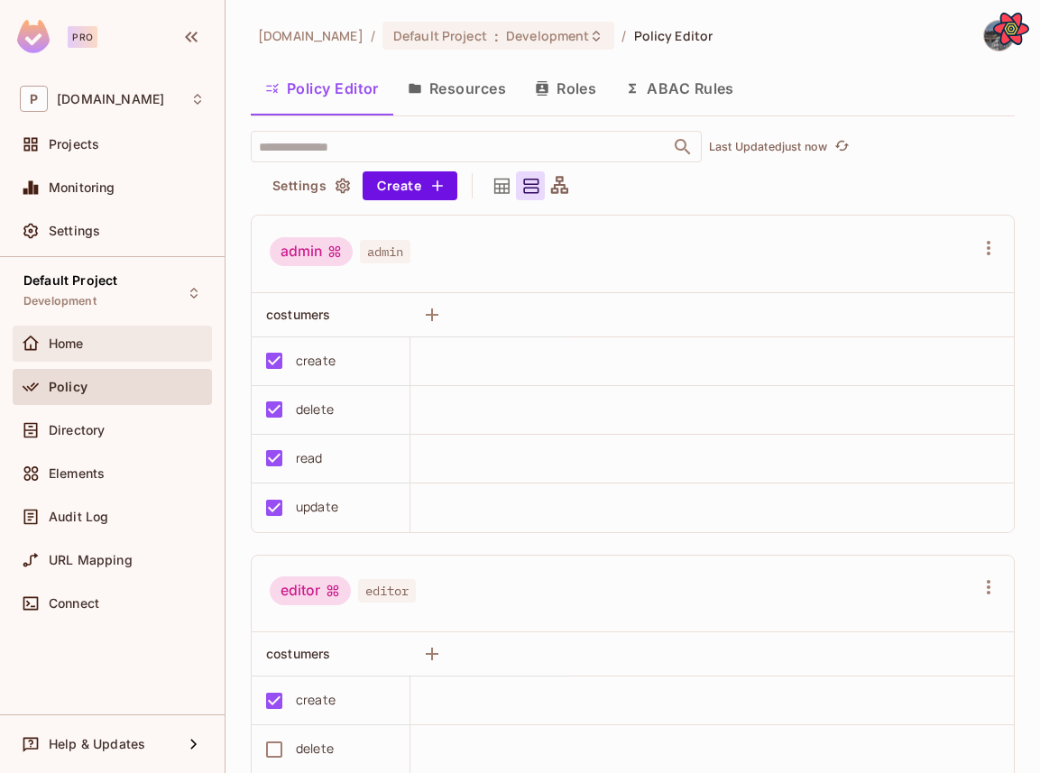 The width and height of the screenshot is (1040, 773). What do you see at coordinates (96, 744) in the screenshot?
I see `span: Help & Updates` at bounding box center [96, 744].